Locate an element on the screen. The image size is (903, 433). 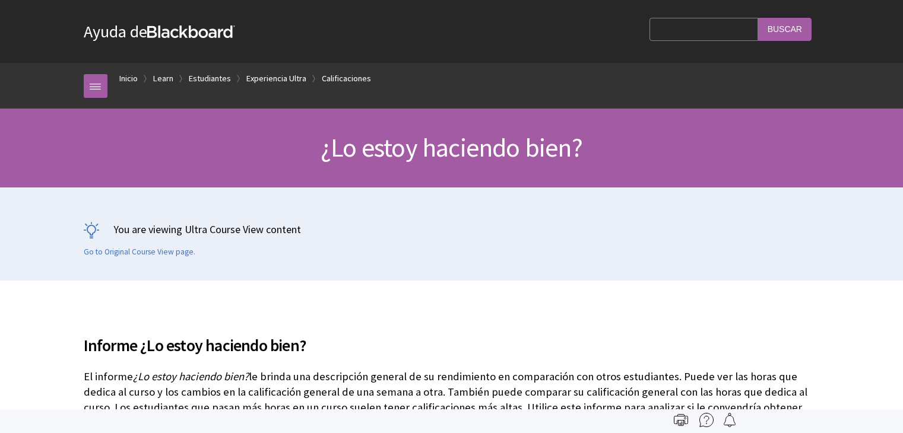
a: Learn is located at coordinates (163, 78).